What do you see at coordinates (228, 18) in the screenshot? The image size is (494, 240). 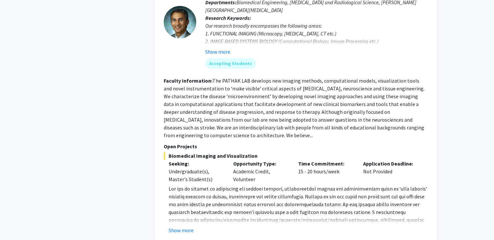 I see `b: Research Keywords:` at bounding box center [228, 18].